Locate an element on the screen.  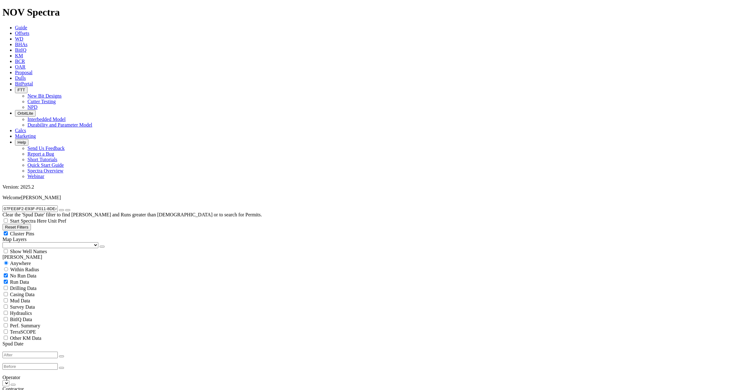
a: WD is located at coordinates (19, 39).